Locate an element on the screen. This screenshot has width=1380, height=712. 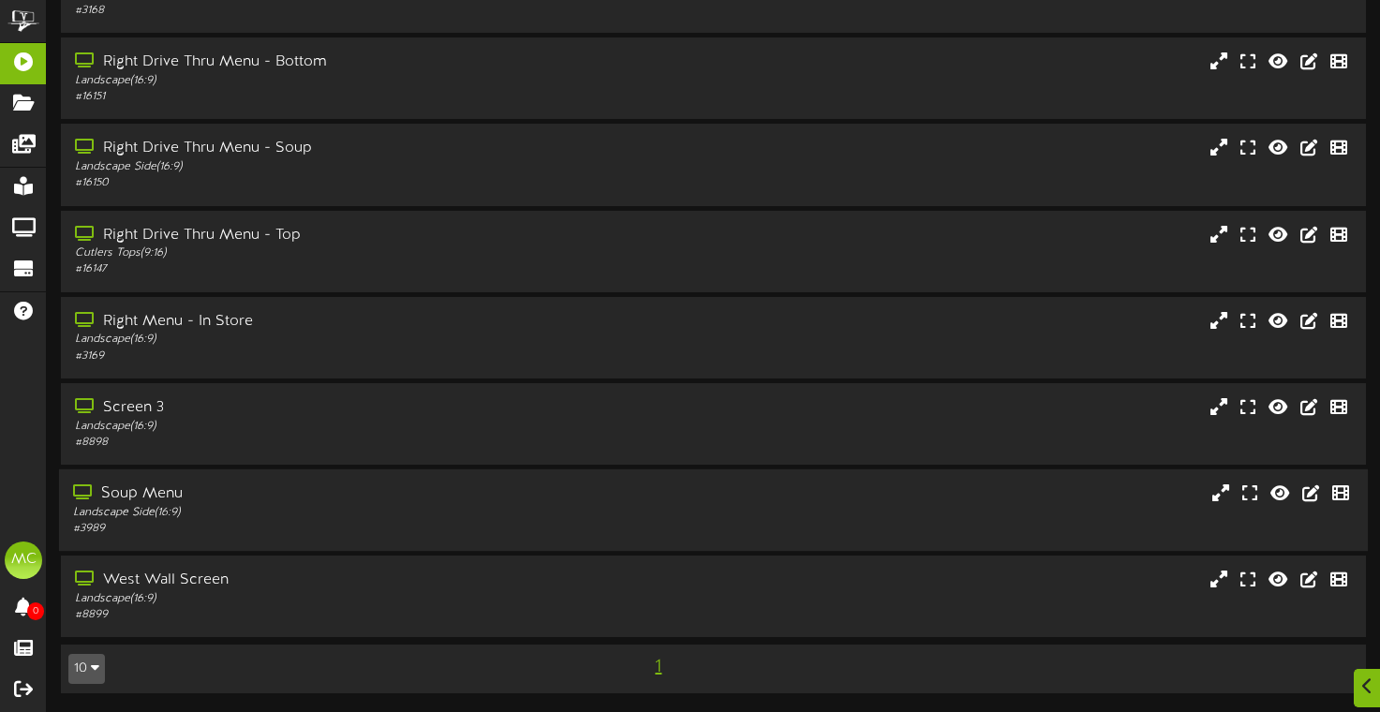
div: # 3989 is located at coordinates (332, 528).